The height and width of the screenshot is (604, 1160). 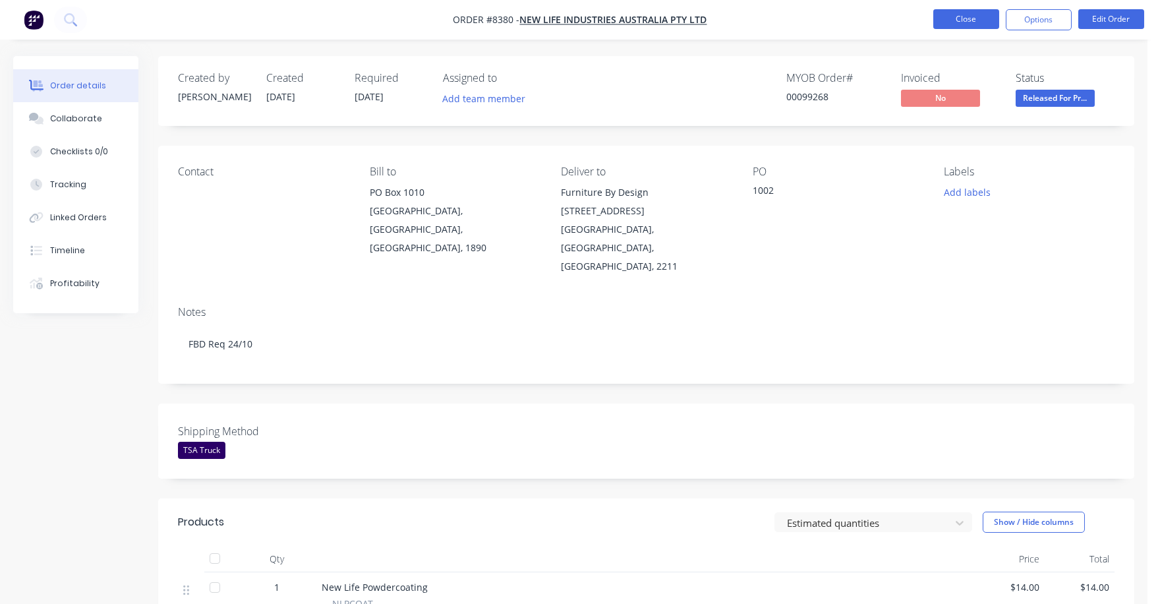 I want to click on span: New Life Powdercoating, so click(x=374, y=586).